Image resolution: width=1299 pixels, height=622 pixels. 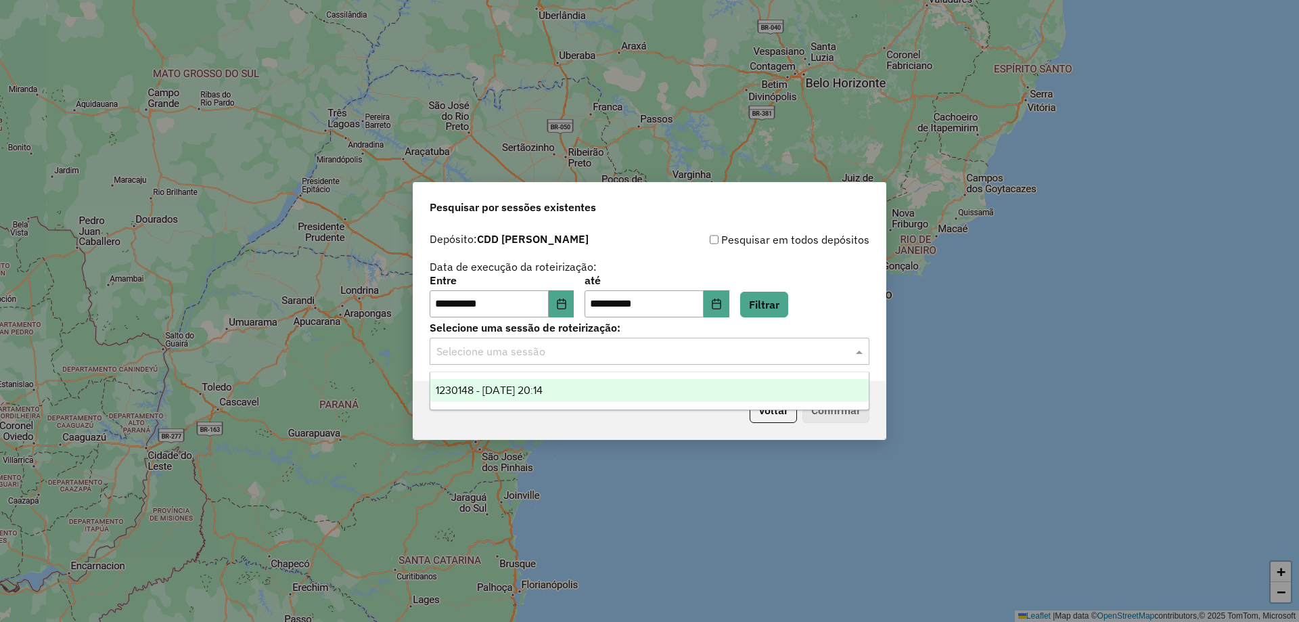 I want to click on span: Pesquisar por sessões existentes, so click(x=513, y=207).